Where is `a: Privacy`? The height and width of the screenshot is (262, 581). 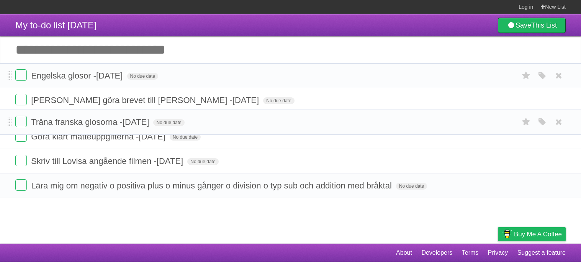 a: Privacy is located at coordinates (498, 253).